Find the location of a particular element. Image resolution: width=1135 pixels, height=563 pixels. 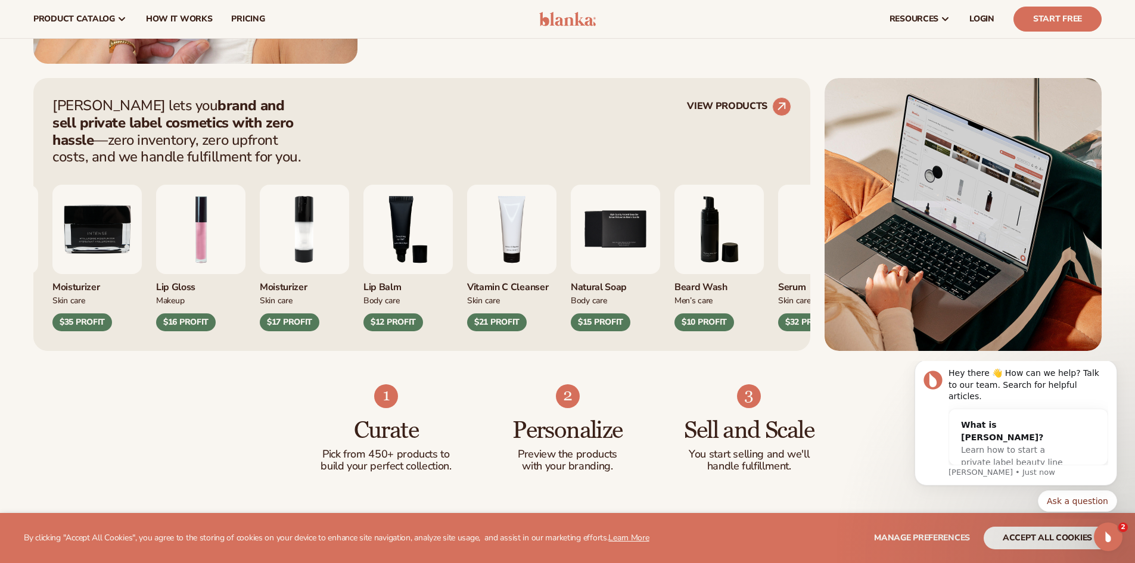

div: $15 PROFIT is located at coordinates (600, 322).